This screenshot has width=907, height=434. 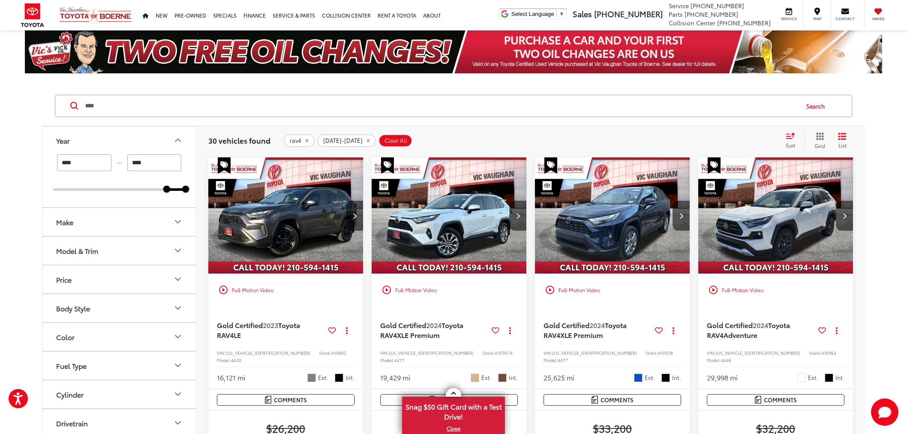 What do you see at coordinates (120, 222) in the screenshot?
I see `button: MakeMake` at bounding box center [120, 222].